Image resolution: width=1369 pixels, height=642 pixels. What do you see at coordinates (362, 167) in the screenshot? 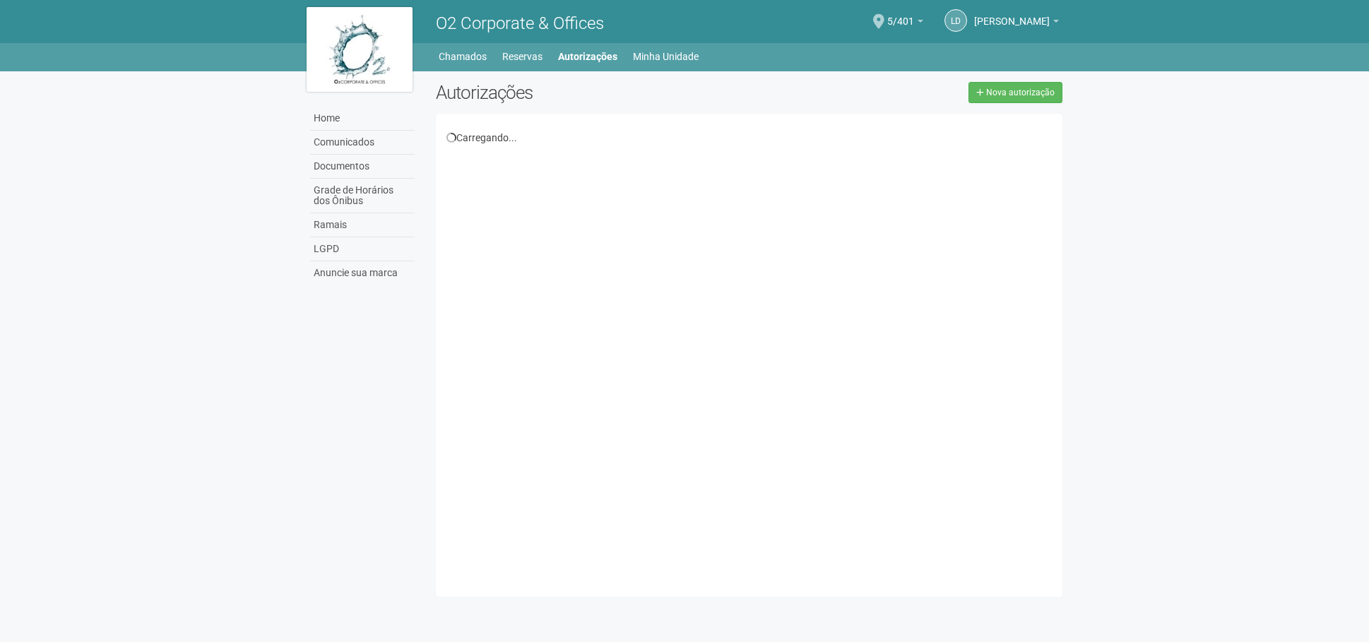
I see `a: Documentos` at bounding box center [362, 167].